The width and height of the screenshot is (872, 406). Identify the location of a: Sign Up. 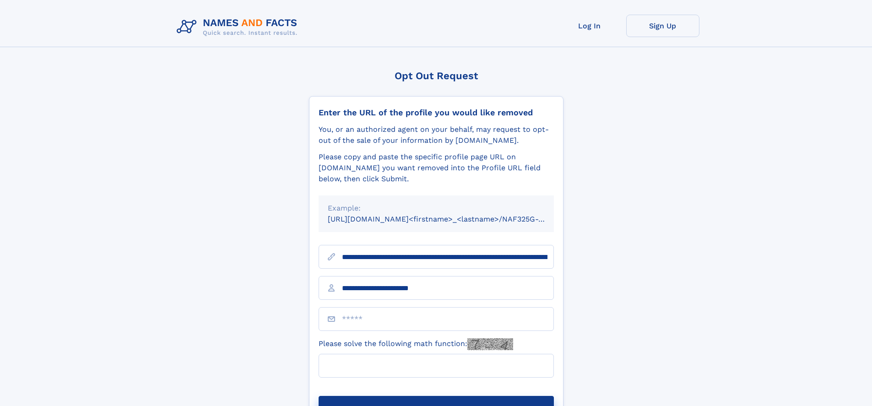
(663, 26).